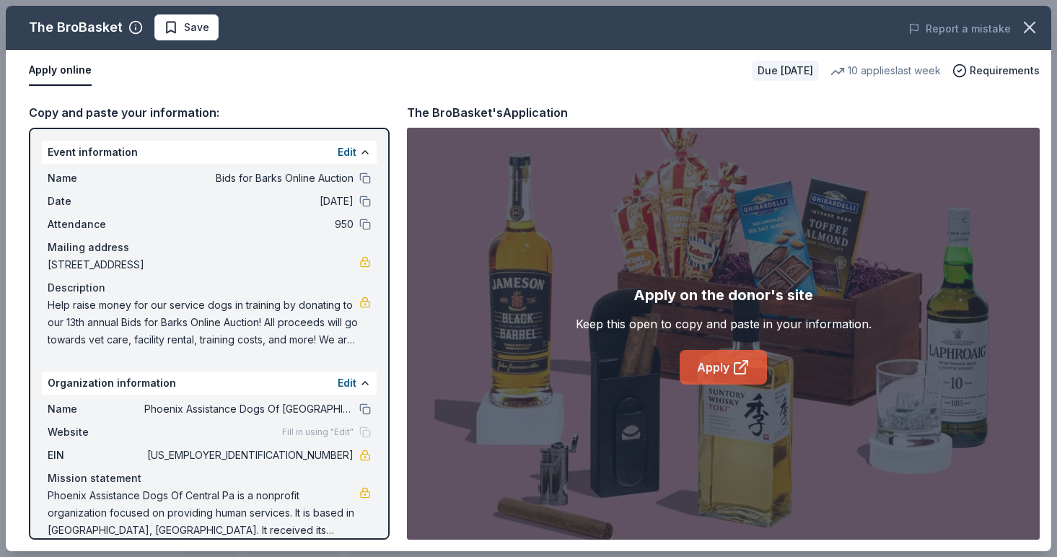 The image size is (1057, 557). I want to click on span: Phoenix Assistance Dogs Of Central Pa is a nonprofit organization focused on providing human serv..., so click(203, 513).